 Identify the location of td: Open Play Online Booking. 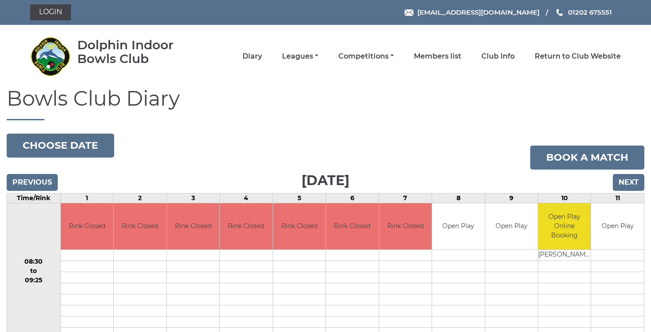
(565, 227).